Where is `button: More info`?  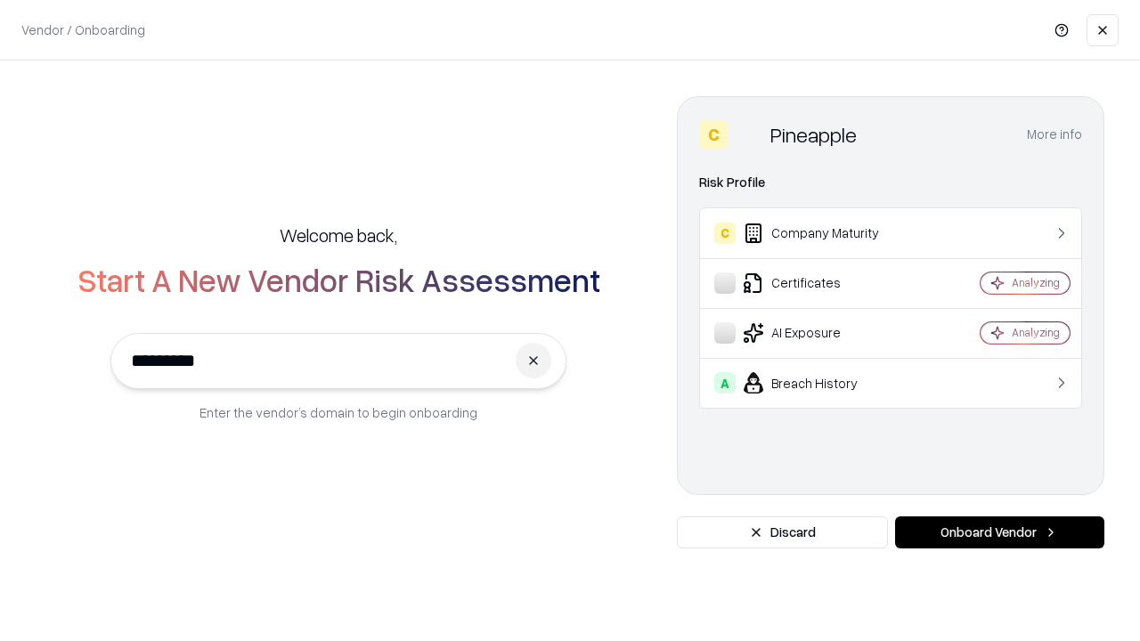
button: More info is located at coordinates (1054, 134).